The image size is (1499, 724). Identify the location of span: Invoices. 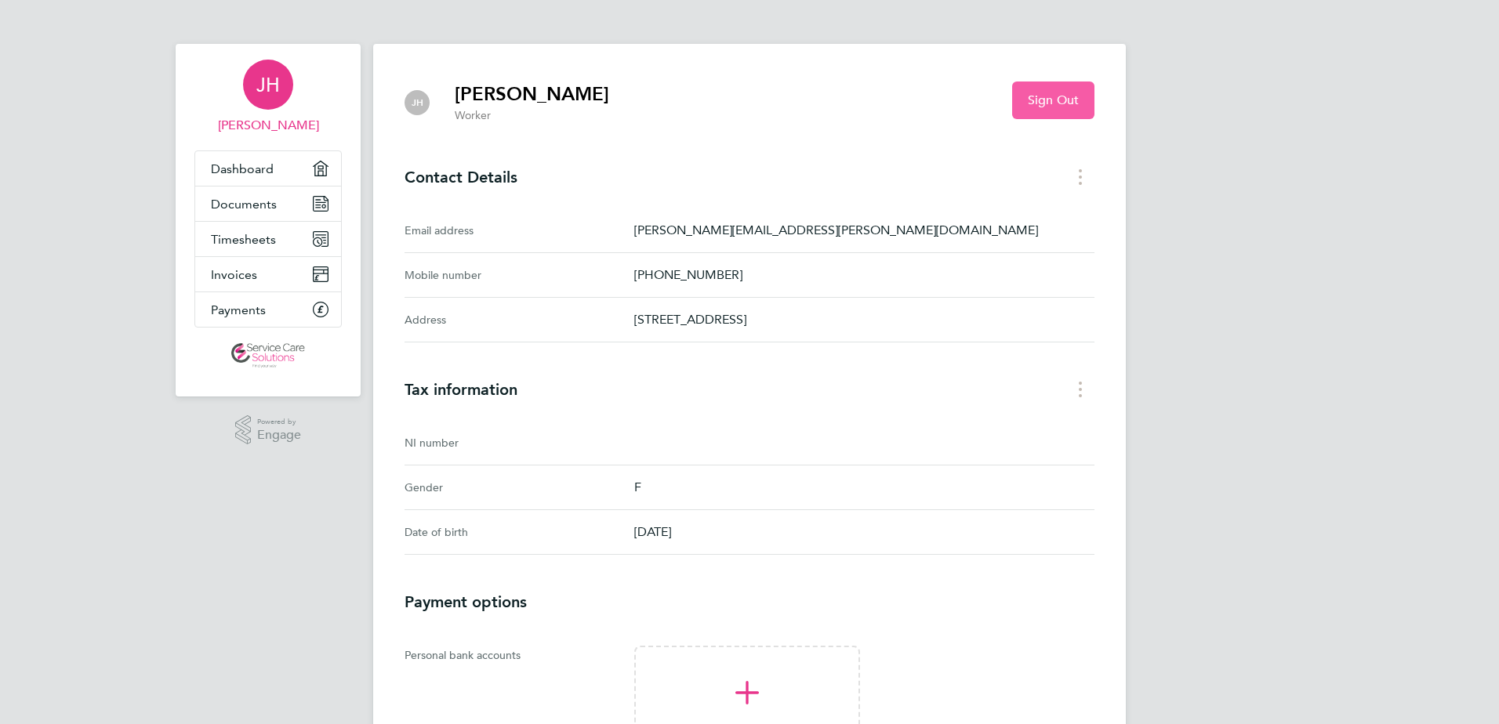
(234, 274).